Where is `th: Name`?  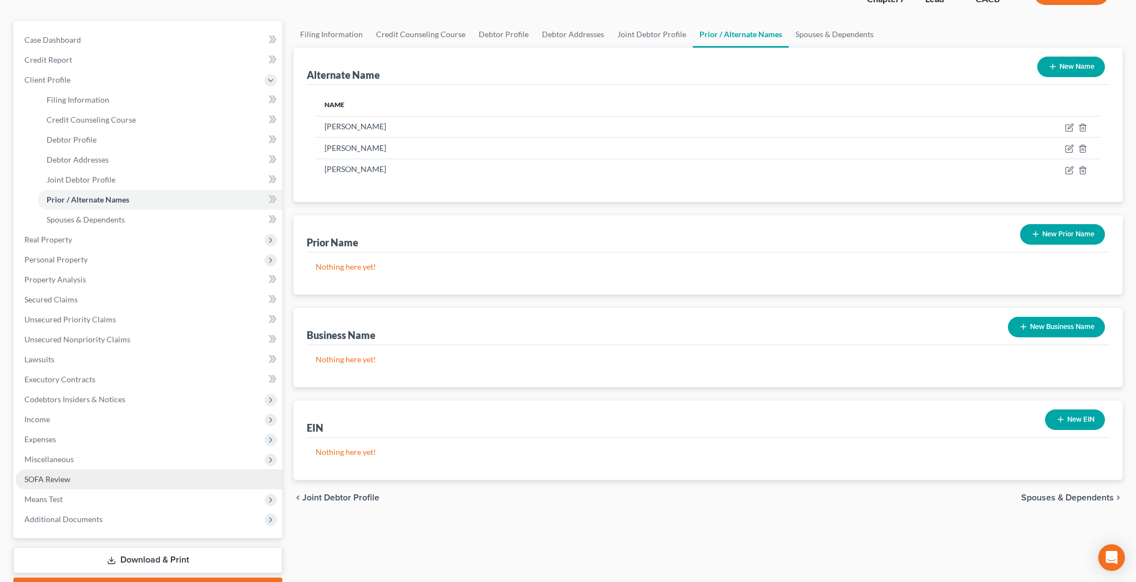 th: Name is located at coordinates (567, 105).